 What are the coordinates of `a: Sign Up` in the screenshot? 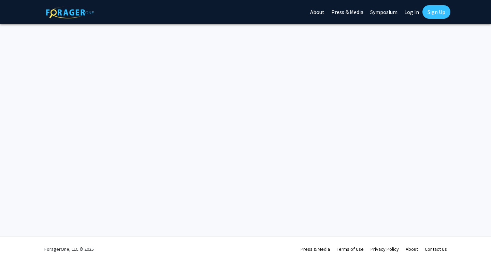 It's located at (436, 12).